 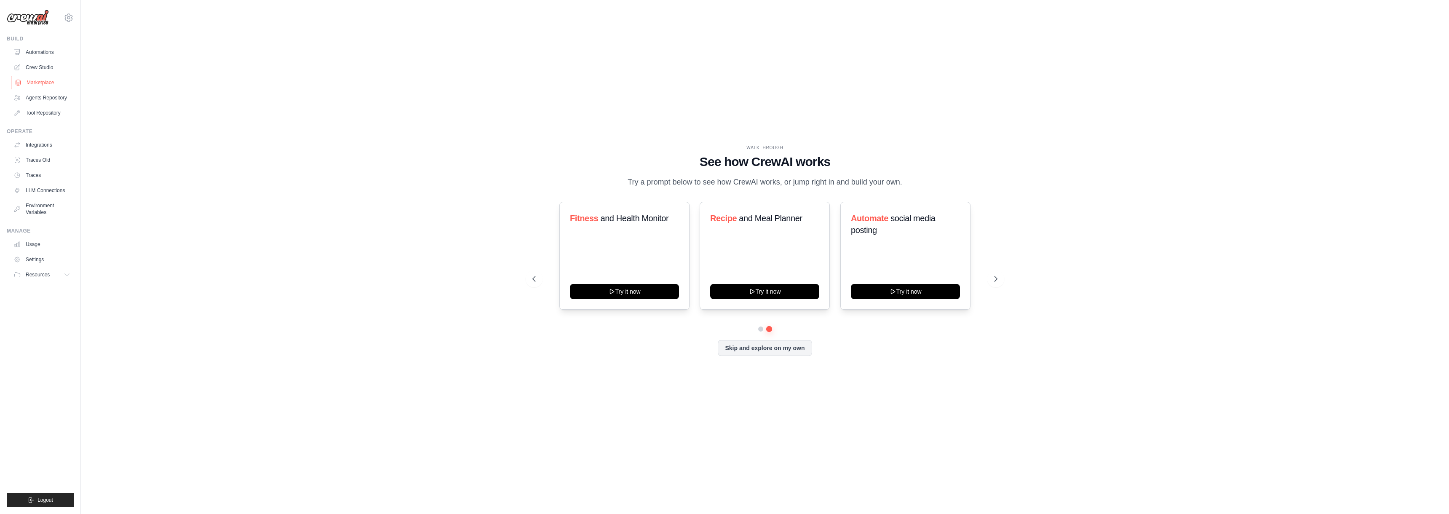 I want to click on a: Agents Repository, so click(x=42, y=98).